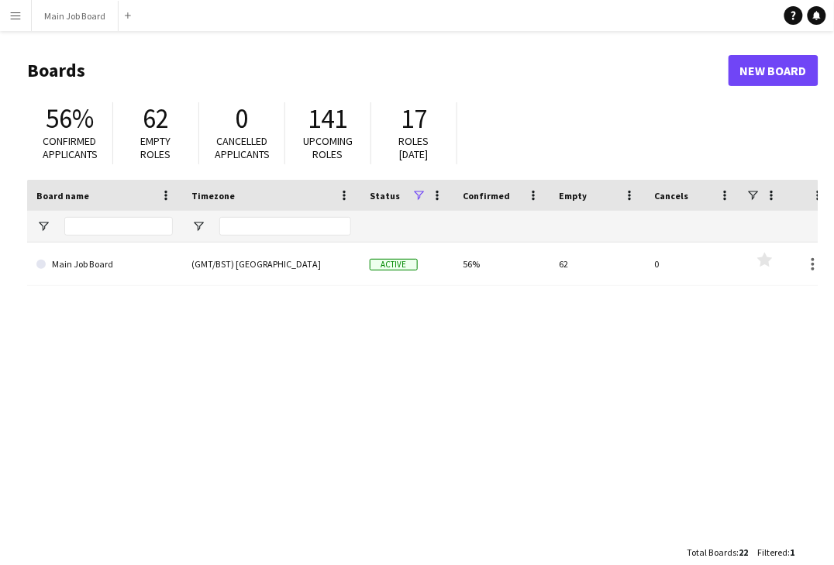  I want to click on span: Upcoming roles, so click(328, 147).